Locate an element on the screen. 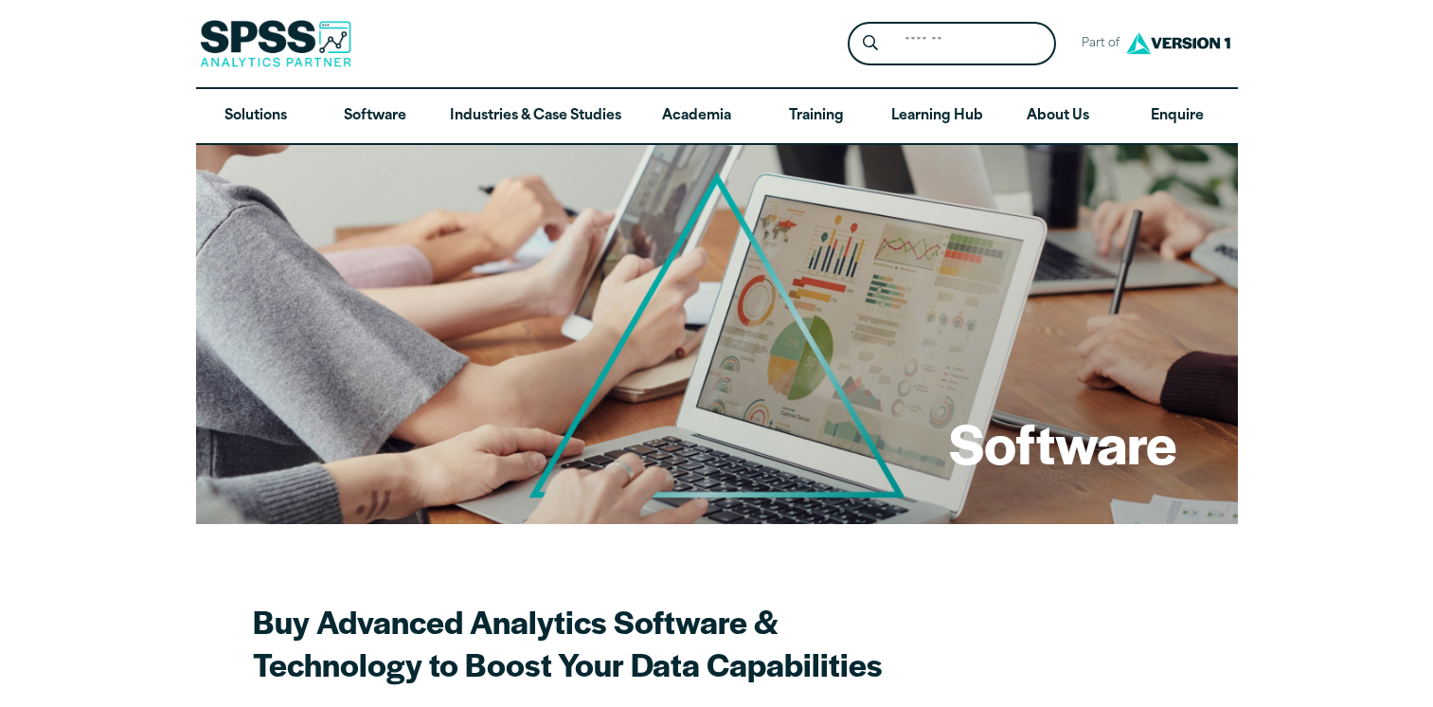 This screenshot has height=707, width=1433. a: Learning Hub is located at coordinates (937, 117).